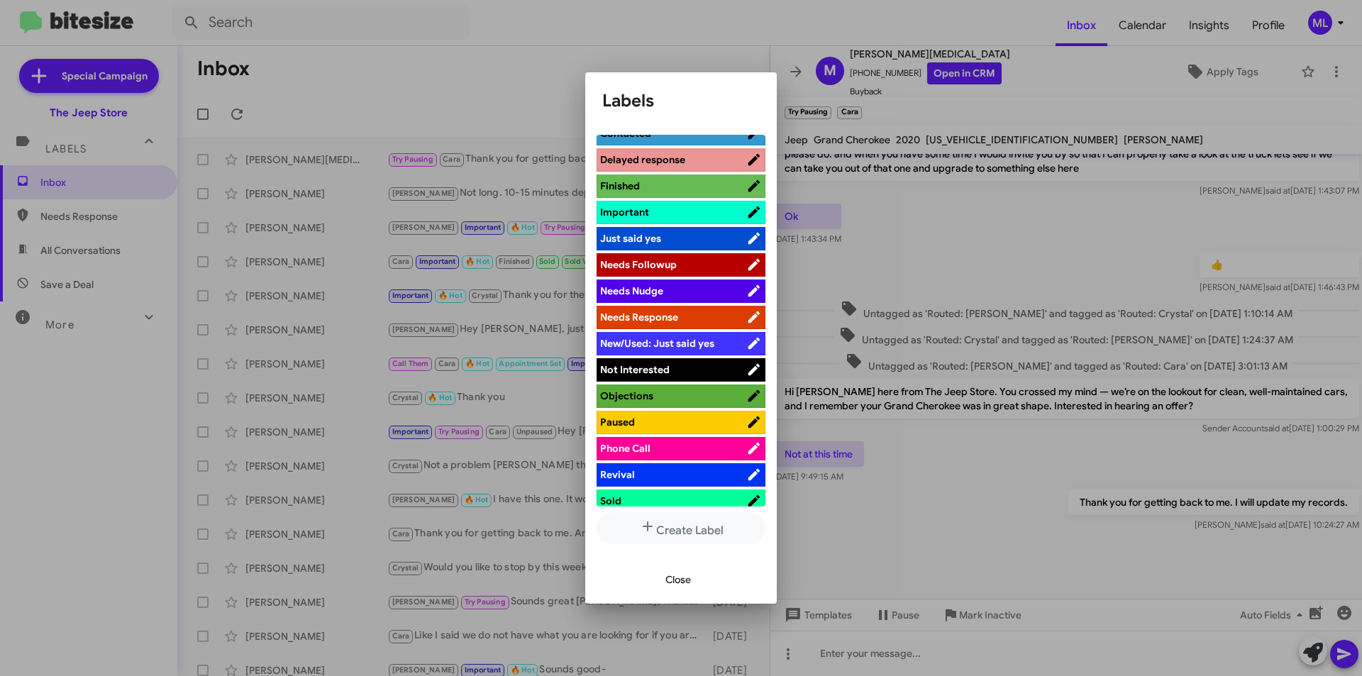  Describe the element at coordinates (630, 238) in the screenshot. I see `span: Just said yes` at that location.